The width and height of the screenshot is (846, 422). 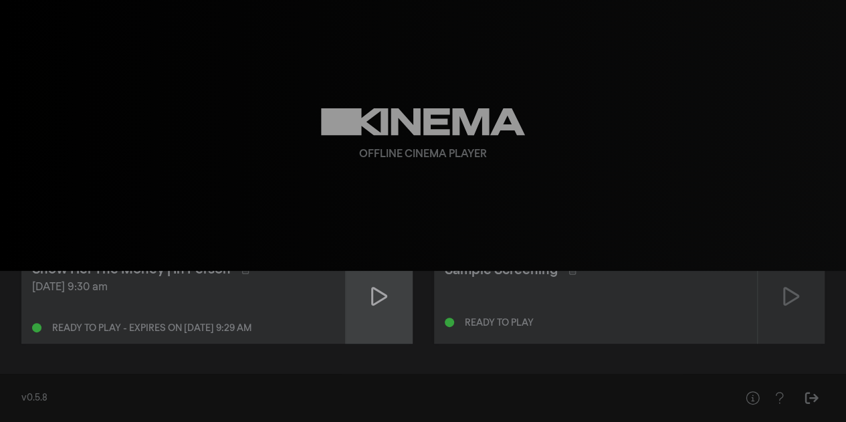 What do you see at coordinates (423, 155) in the screenshot?
I see `div: Offline Cinema Player` at bounding box center [423, 155].